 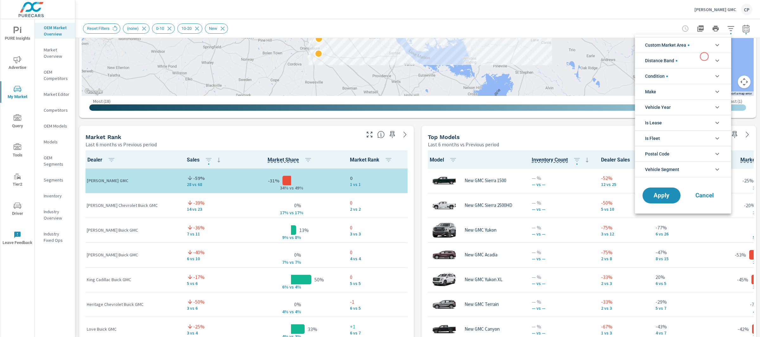 I want to click on ul: filter options, so click(x=683, y=107).